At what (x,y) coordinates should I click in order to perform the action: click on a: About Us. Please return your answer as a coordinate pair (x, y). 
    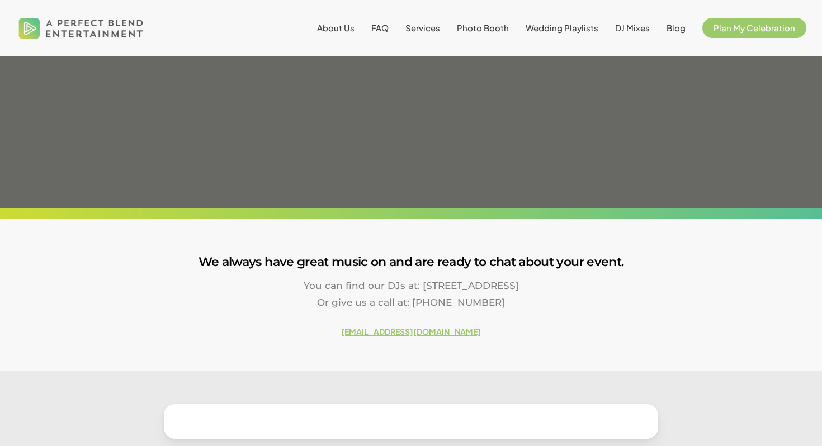
    Looking at the image, I should click on (336, 28).